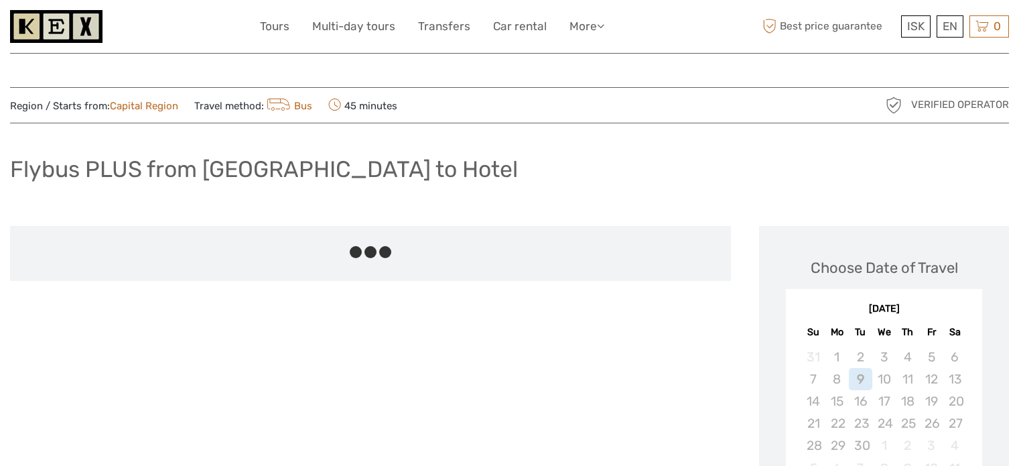  What do you see at coordinates (931, 356) in the screenshot?
I see `div: Not available Friday, September 5th, 2025` at bounding box center [931, 356].